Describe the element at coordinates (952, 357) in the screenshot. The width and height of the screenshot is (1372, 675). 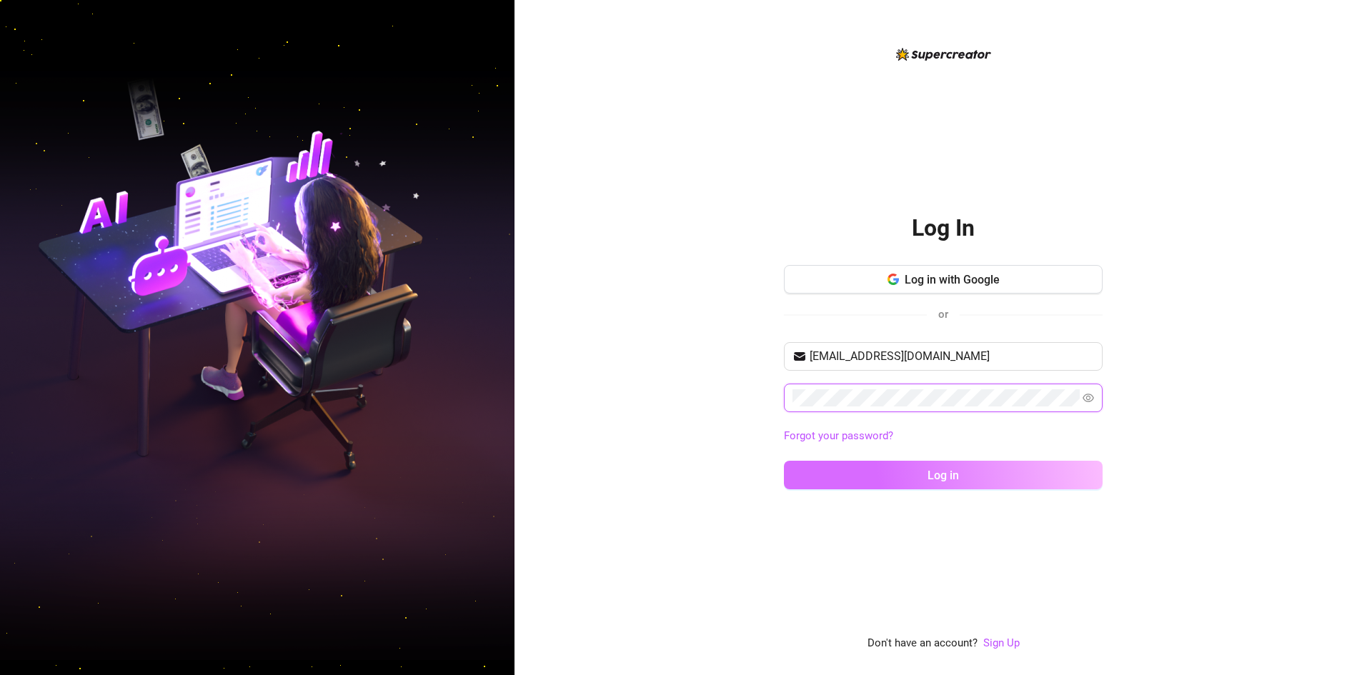
I see `input: Your email` at that location.